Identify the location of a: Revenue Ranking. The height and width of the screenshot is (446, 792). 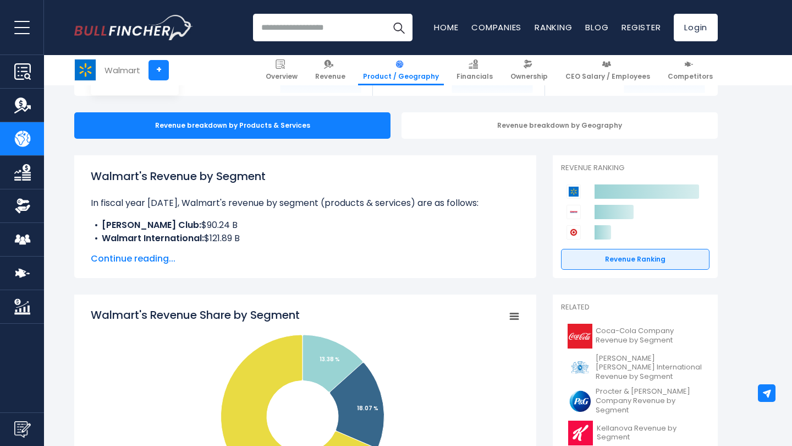
(635, 259).